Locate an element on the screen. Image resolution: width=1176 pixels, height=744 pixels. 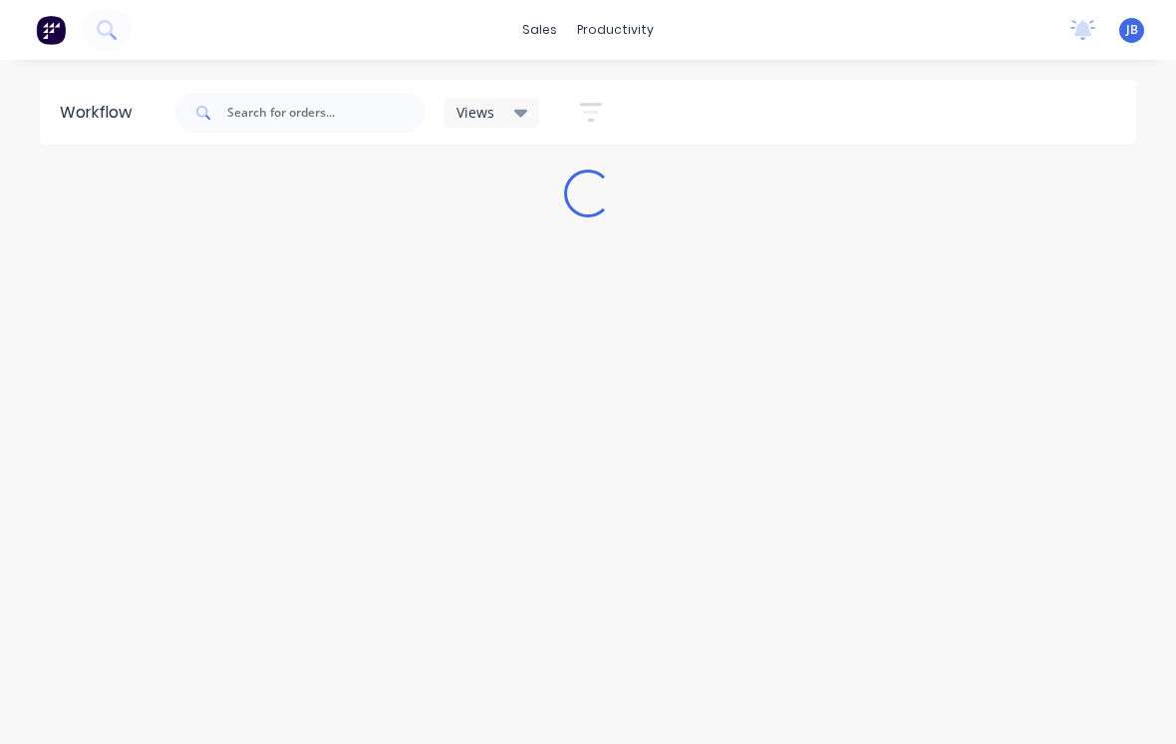
span: Views is located at coordinates (475, 112).